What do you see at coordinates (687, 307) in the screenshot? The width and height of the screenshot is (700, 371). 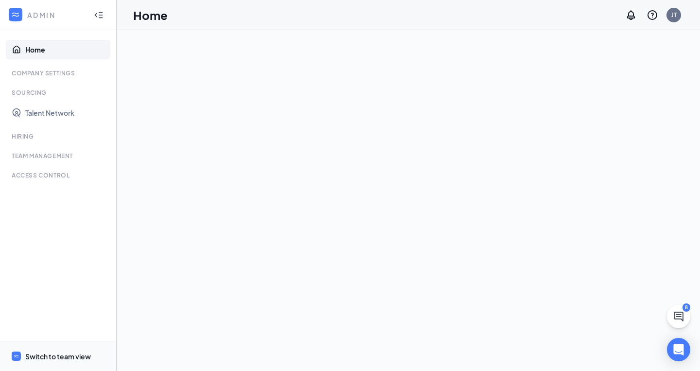 I see `div: 8` at bounding box center [687, 307].